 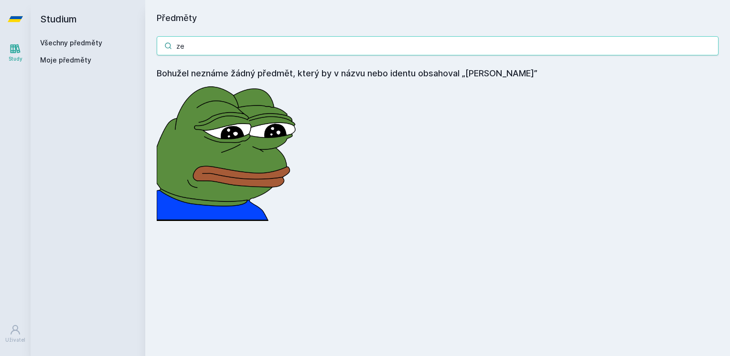 What do you see at coordinates (71, 43) in the screenshot?
I see `a: Všechny předměty` at bounding box center [71, 43].